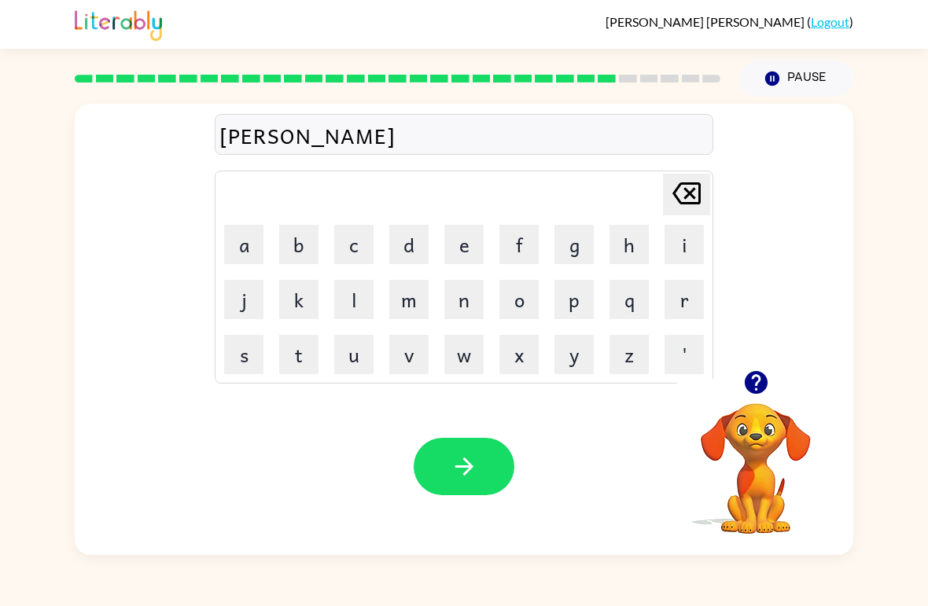  I want to click on button: f, so click(519, 245).